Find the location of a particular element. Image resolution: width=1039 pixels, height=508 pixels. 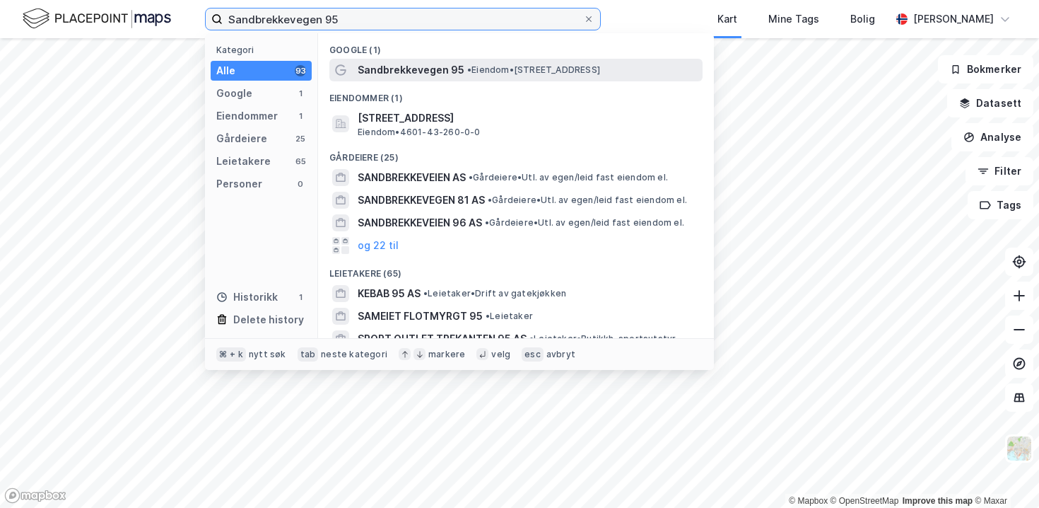

div: 25 is located at coordinates (300, 139).